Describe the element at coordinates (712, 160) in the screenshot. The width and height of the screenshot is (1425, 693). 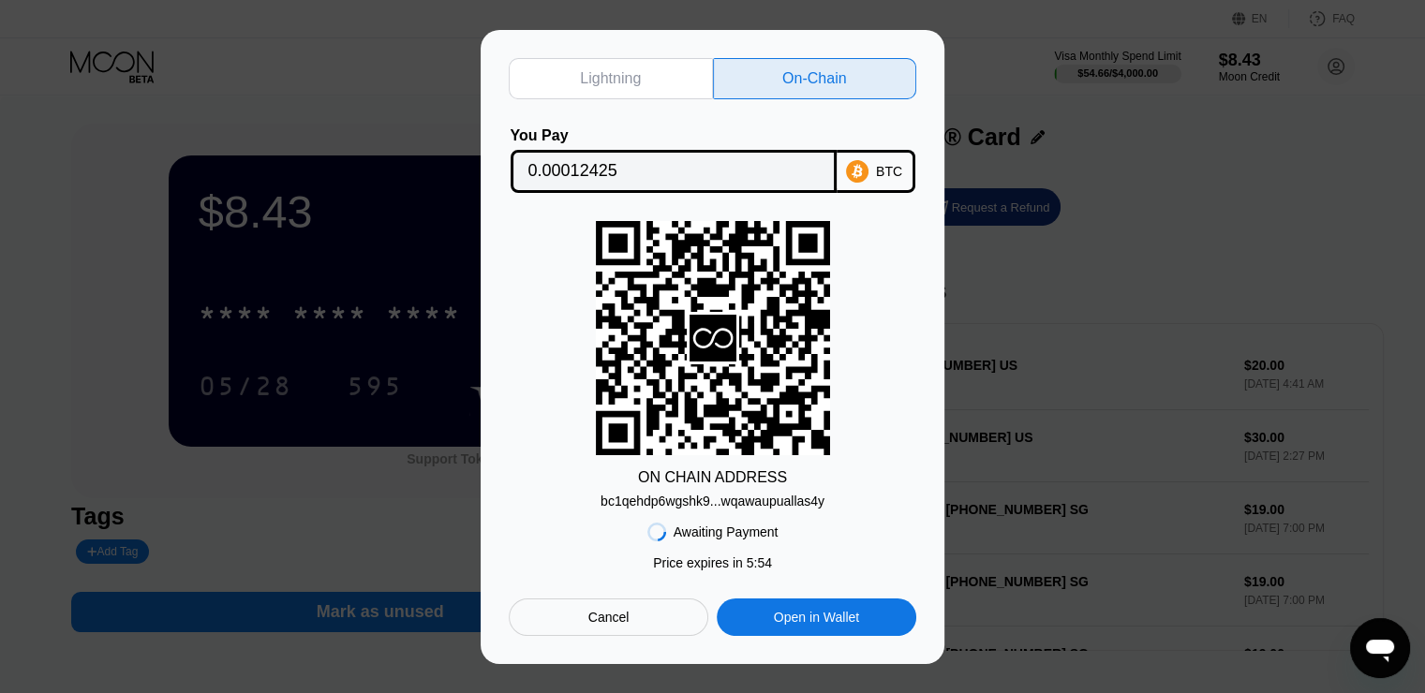
I see `div: You PayBTC` at that location.